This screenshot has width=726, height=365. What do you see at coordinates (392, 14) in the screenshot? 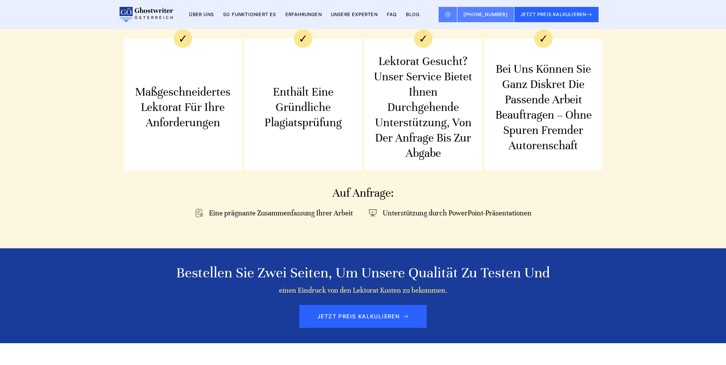
I see `a: FAQ` at bounding box center [392, 14].